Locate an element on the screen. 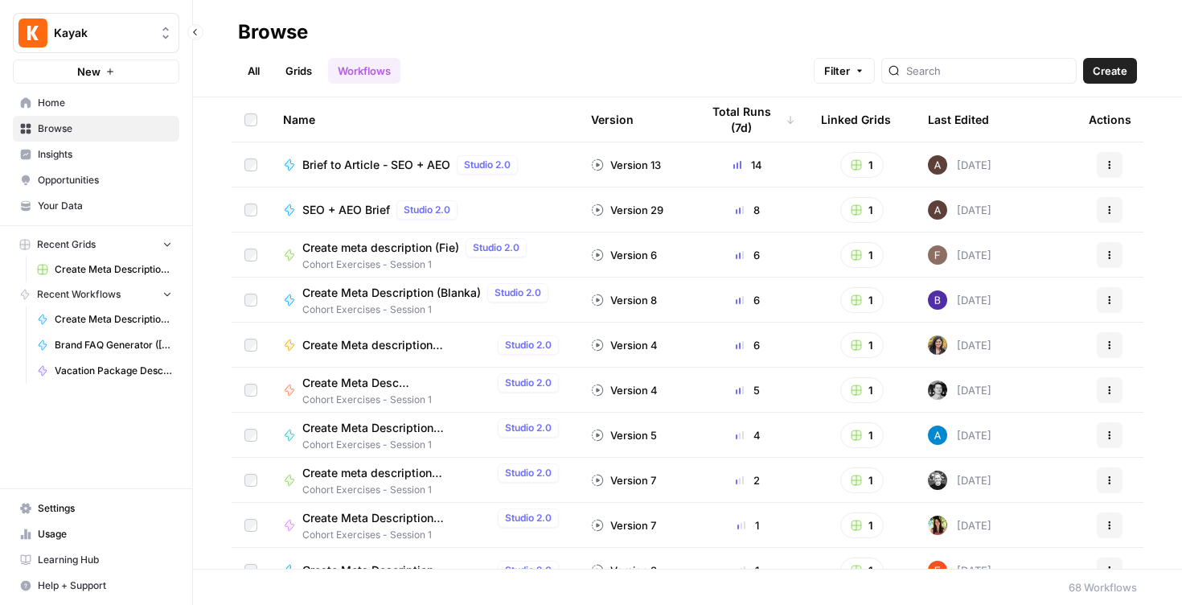 The height and width of the screenshot is (605, 1182). span: Recent Workflows is located at coordinates (79, 294).